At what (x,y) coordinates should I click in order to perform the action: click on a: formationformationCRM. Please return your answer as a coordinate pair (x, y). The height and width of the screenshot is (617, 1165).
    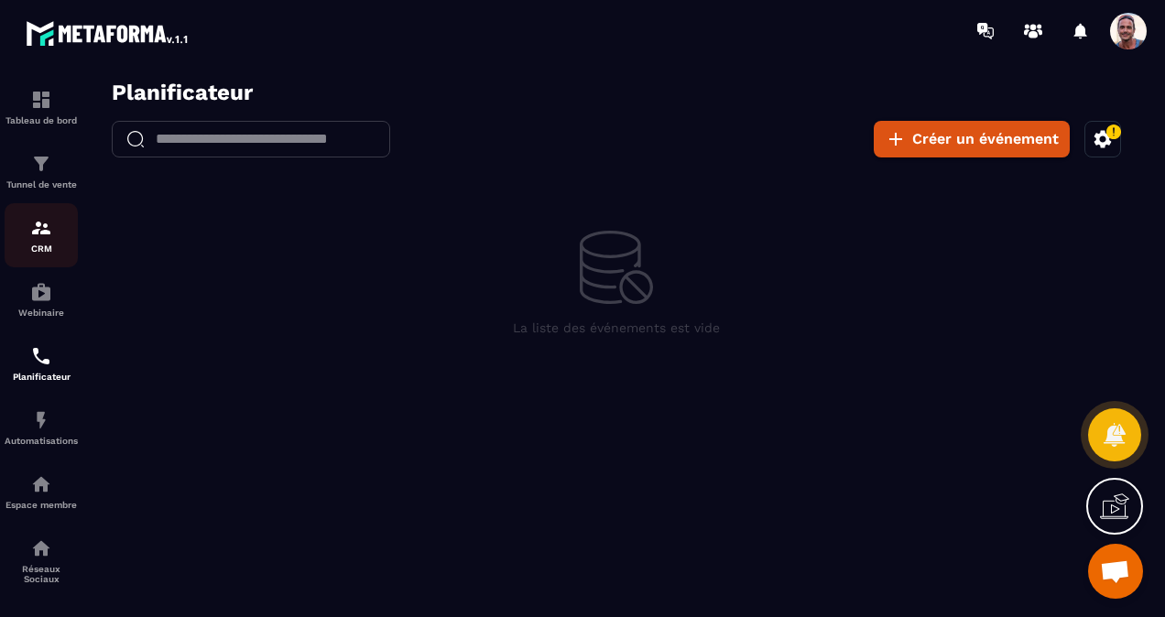
    Looking at the image, I should click on (41, 235).